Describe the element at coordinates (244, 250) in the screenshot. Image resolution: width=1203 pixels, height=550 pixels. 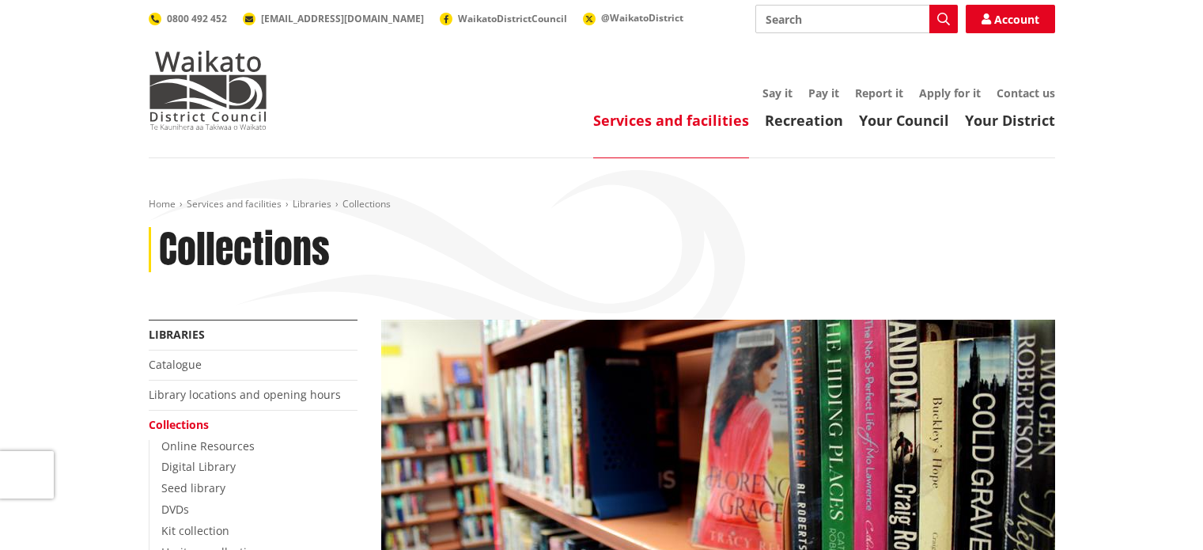
I see `h1: Collections` at that location.